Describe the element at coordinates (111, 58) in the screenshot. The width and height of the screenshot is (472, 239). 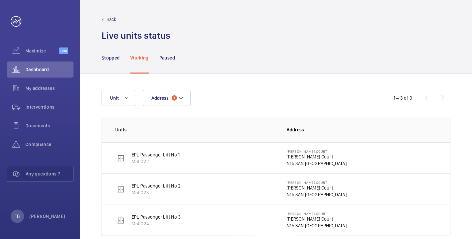
I see `p: Stopped` at that location.